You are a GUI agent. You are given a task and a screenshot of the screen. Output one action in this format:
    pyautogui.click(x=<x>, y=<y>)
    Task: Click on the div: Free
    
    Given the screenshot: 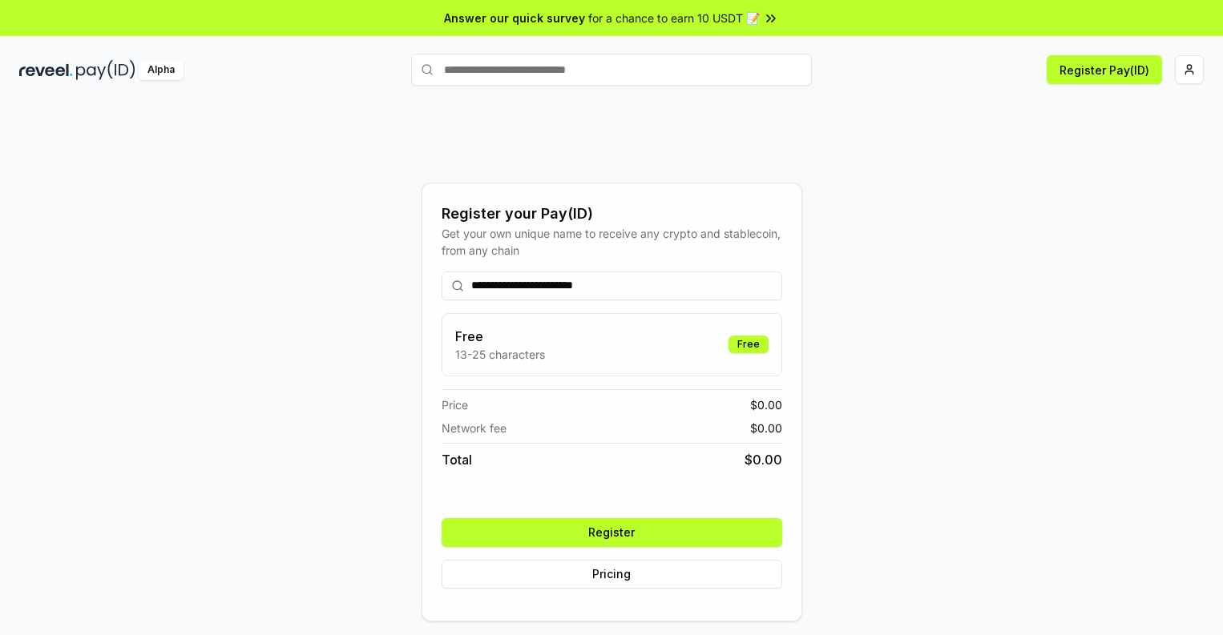 What is the action you would take?
    pyautogui.click(x=748, y=345)
    